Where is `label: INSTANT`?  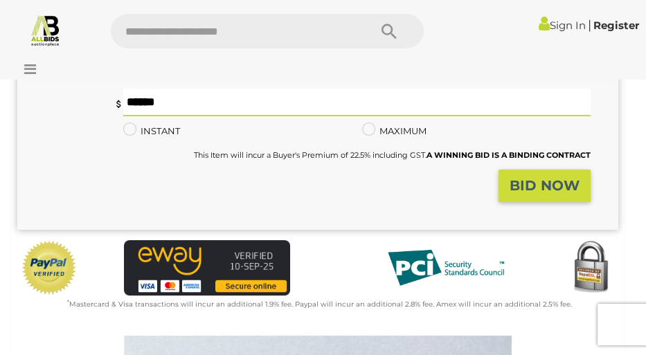 label: INSTANT is located at coordinates (152, 131).